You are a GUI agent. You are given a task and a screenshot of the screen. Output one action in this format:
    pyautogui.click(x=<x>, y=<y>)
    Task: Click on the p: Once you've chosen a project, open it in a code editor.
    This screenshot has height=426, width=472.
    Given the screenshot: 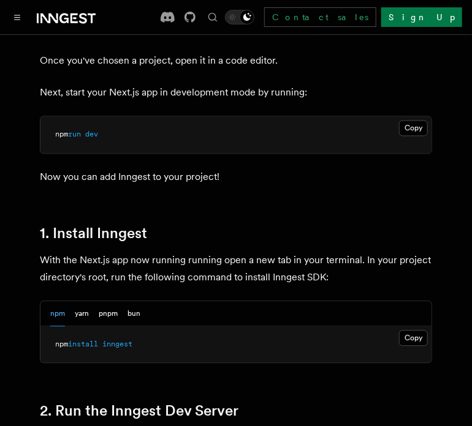 What is the action you would take?
    pyautogui.click(x=236, y=61)
    